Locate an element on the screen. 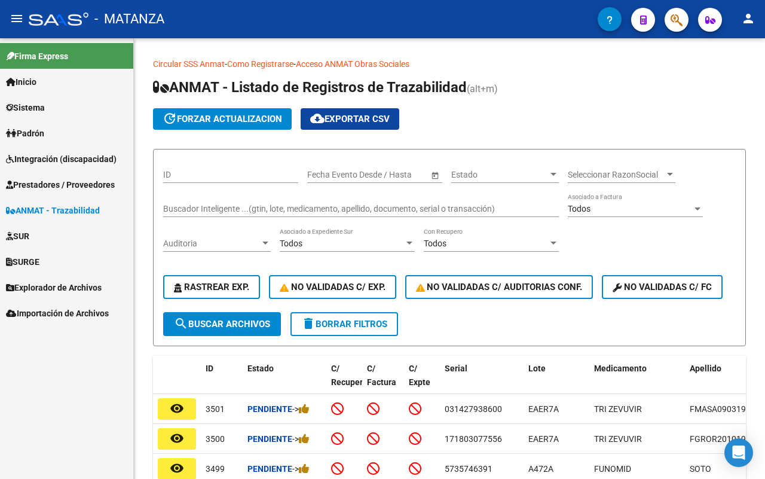  span: 5735746391 is located at coordinates (469, 469).